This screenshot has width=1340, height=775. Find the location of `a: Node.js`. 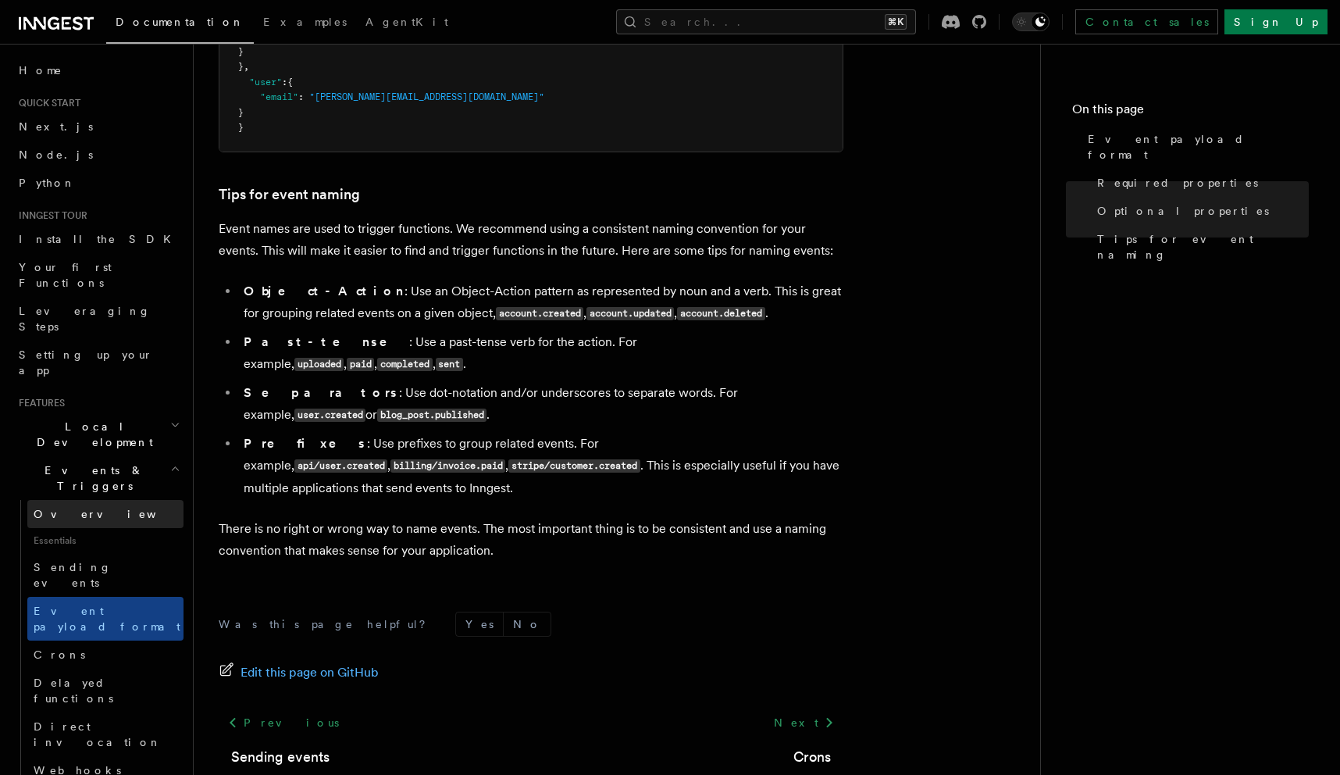

a: Node.js is located at coordinates (98, 155).